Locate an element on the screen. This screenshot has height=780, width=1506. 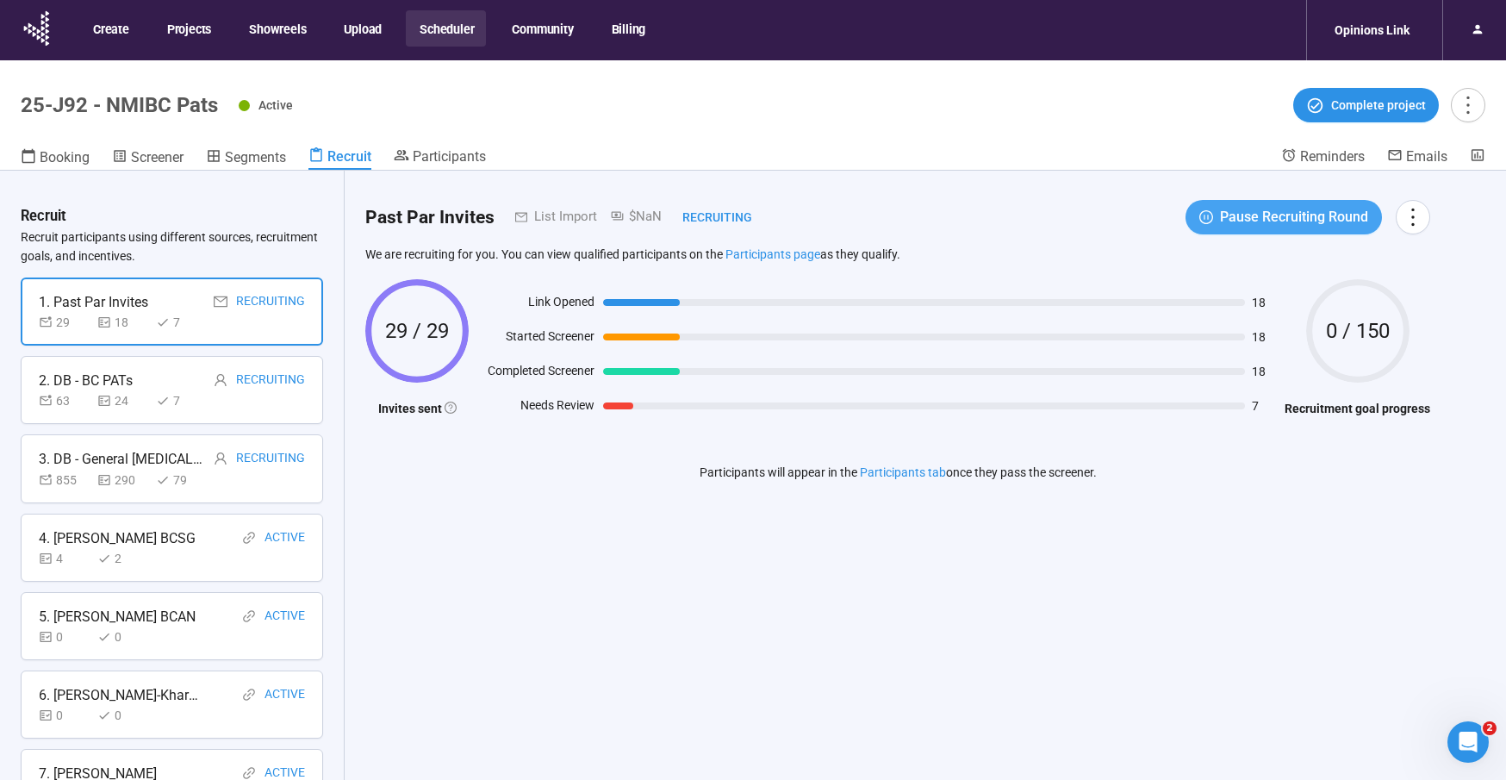
button: Showreels is located at coordinates (277, 28).